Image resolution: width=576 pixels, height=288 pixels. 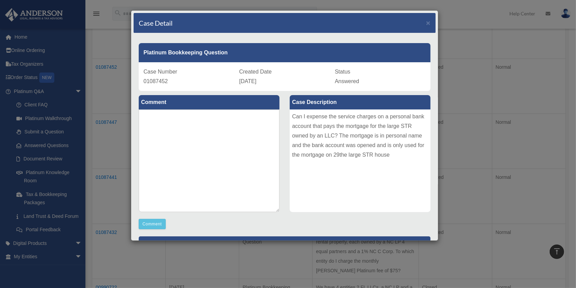 I want to click on button: Comment, so click(x=152, y=224).